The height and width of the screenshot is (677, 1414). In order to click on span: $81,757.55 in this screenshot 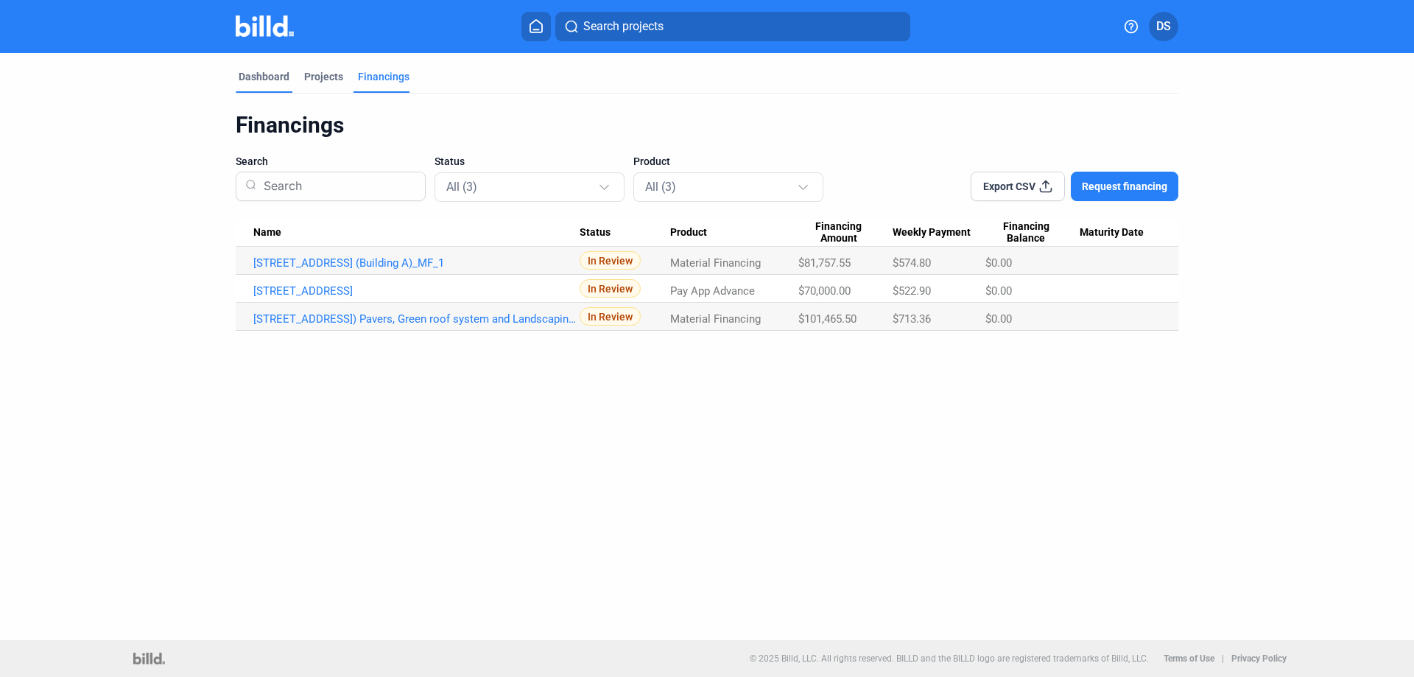, I will do `click(824, 263)`.